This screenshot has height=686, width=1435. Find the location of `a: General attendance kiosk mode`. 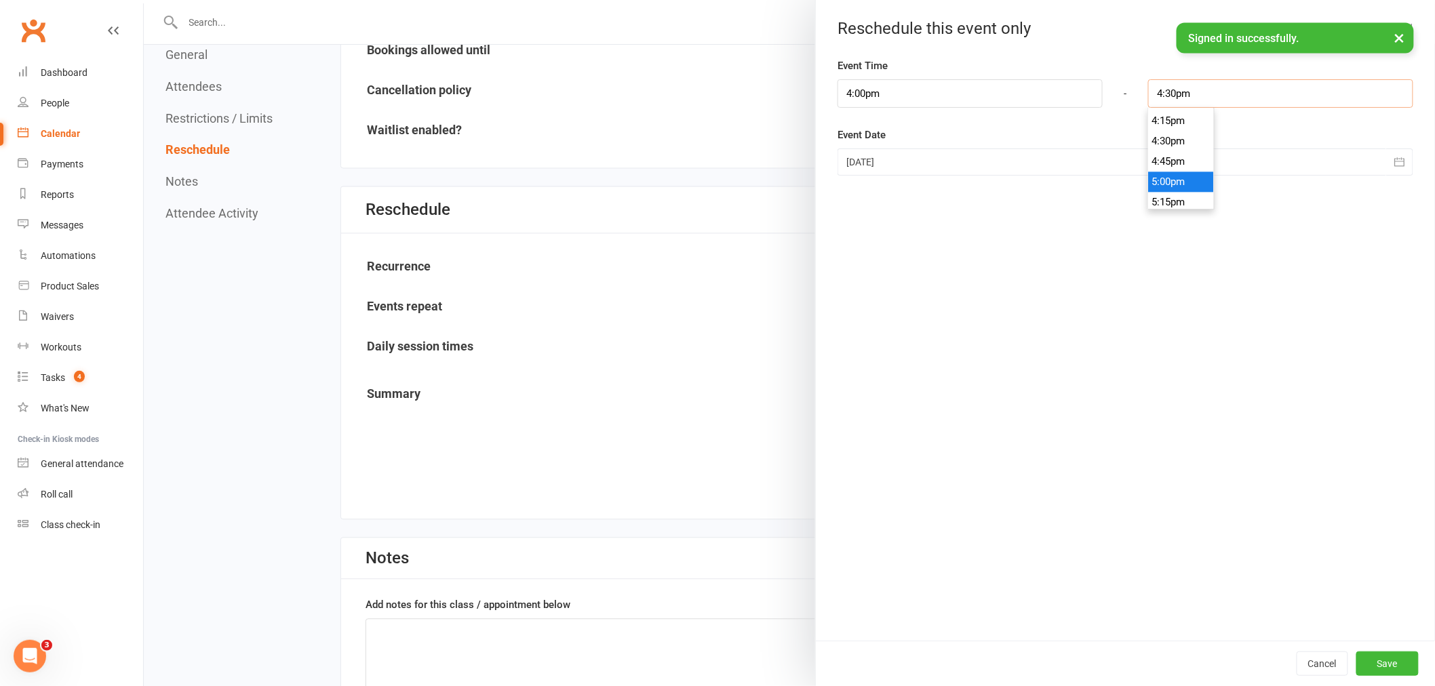

a: General attendance kiosk mode is located at coordinates (80, 464).